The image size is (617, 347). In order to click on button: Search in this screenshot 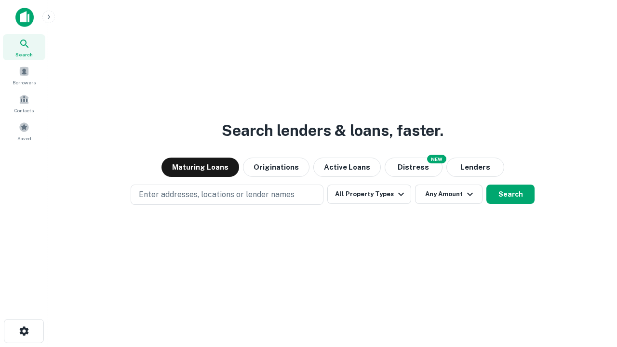, I will do `click(510, 194)`.